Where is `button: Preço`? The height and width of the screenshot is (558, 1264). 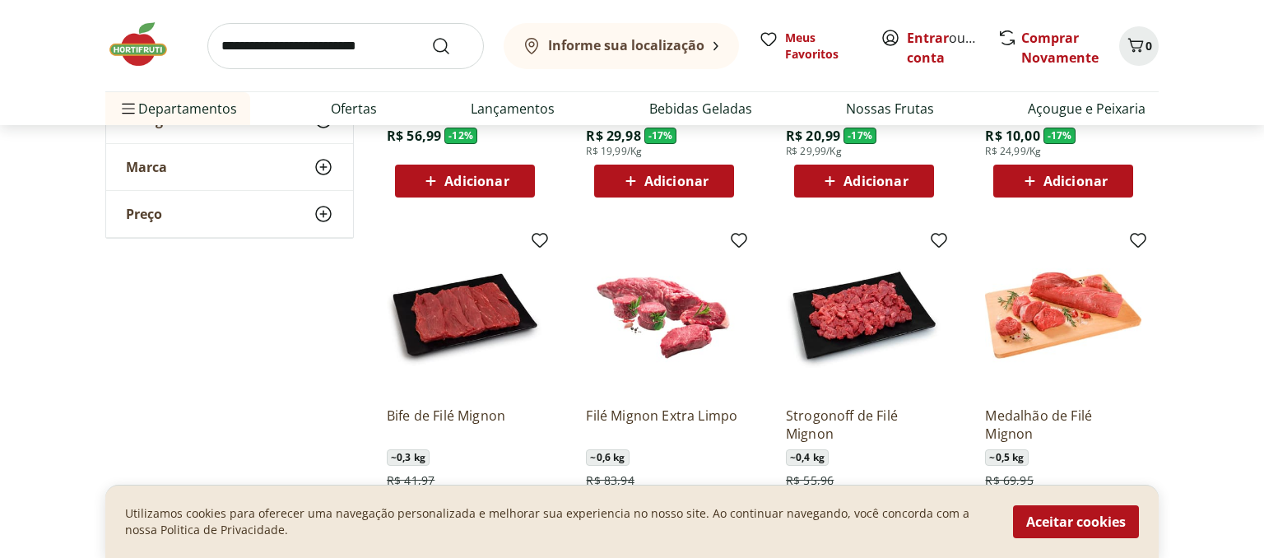
button: Preço is located at coordinates (230, 214).